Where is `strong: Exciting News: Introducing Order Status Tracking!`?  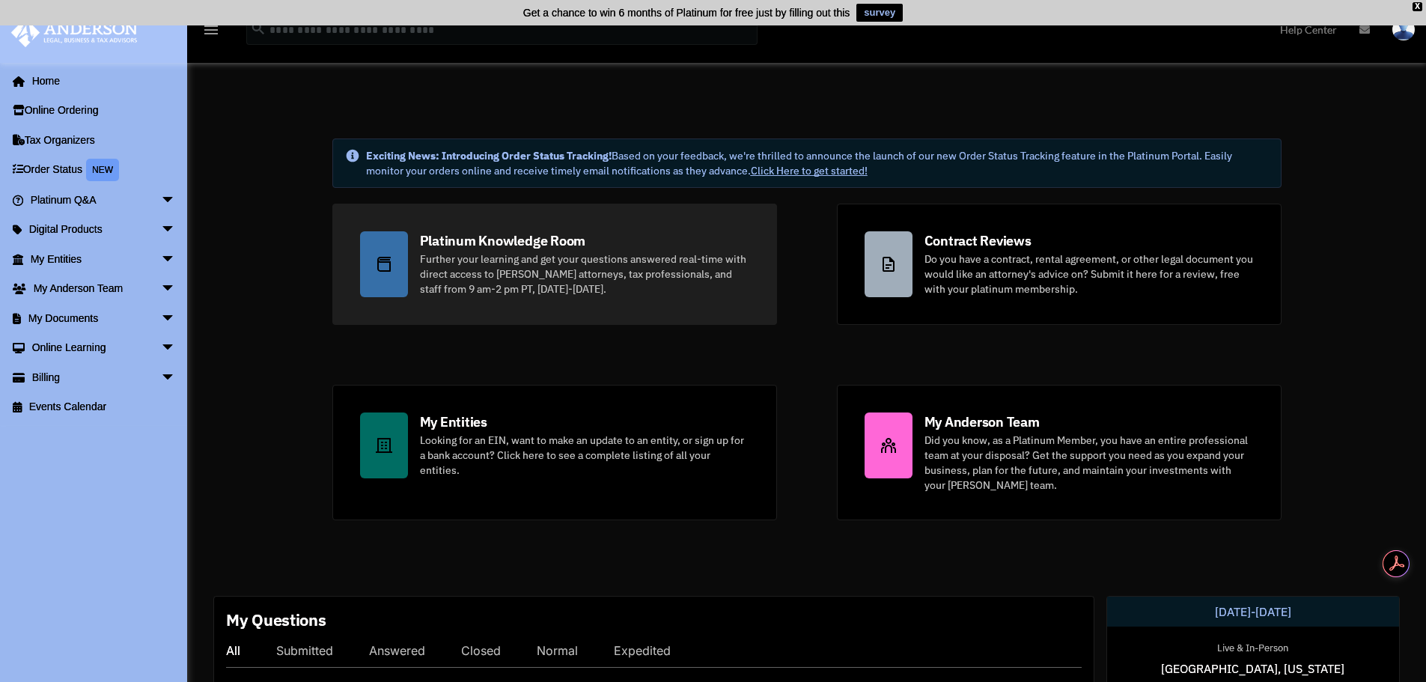
strong: Exciting News: Introducing Order Status Tracking! is located at coordinates (489, 156).